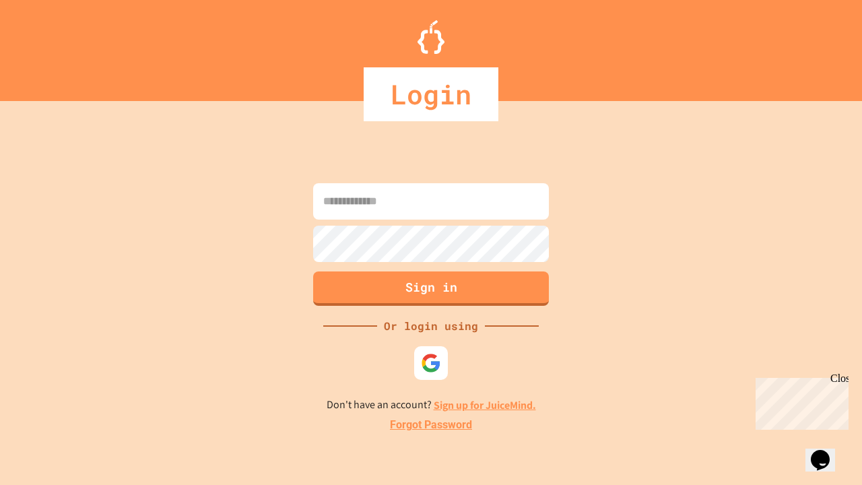  I want to click on div: Login, so click(431, 94).